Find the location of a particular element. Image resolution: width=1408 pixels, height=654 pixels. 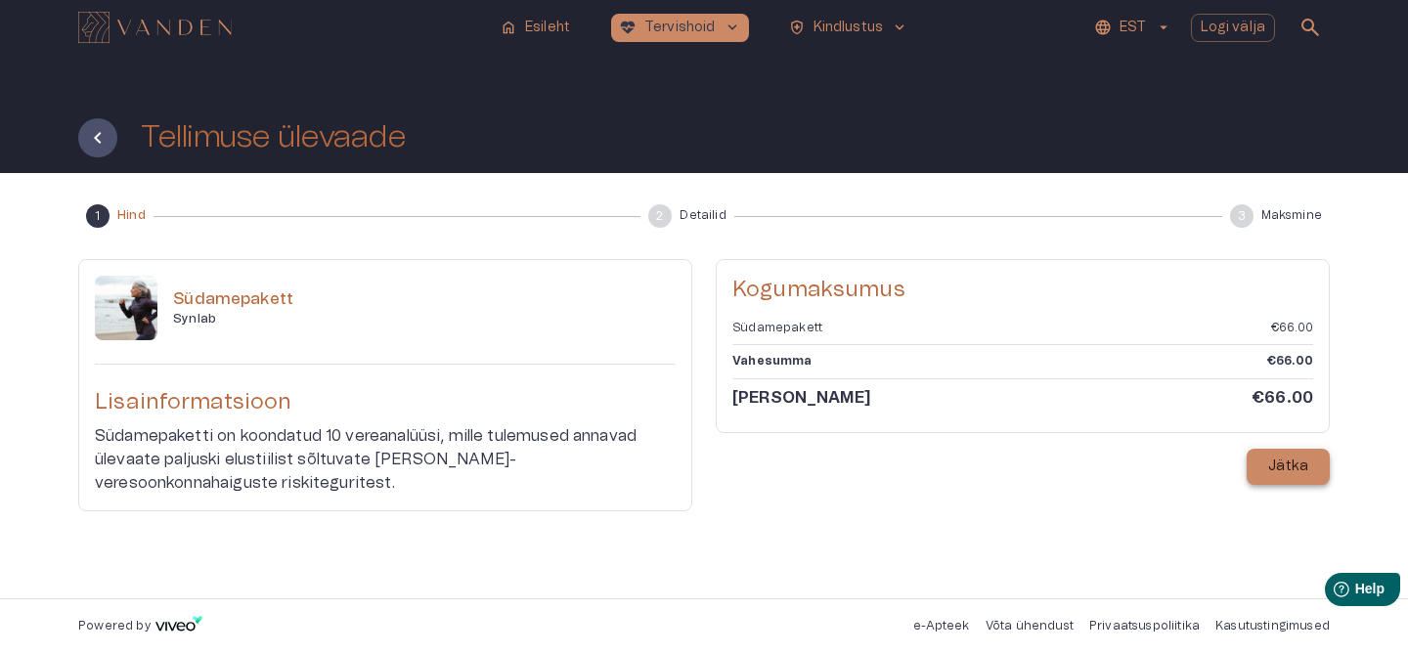

p: EST is located at coordinates (1132, 27).